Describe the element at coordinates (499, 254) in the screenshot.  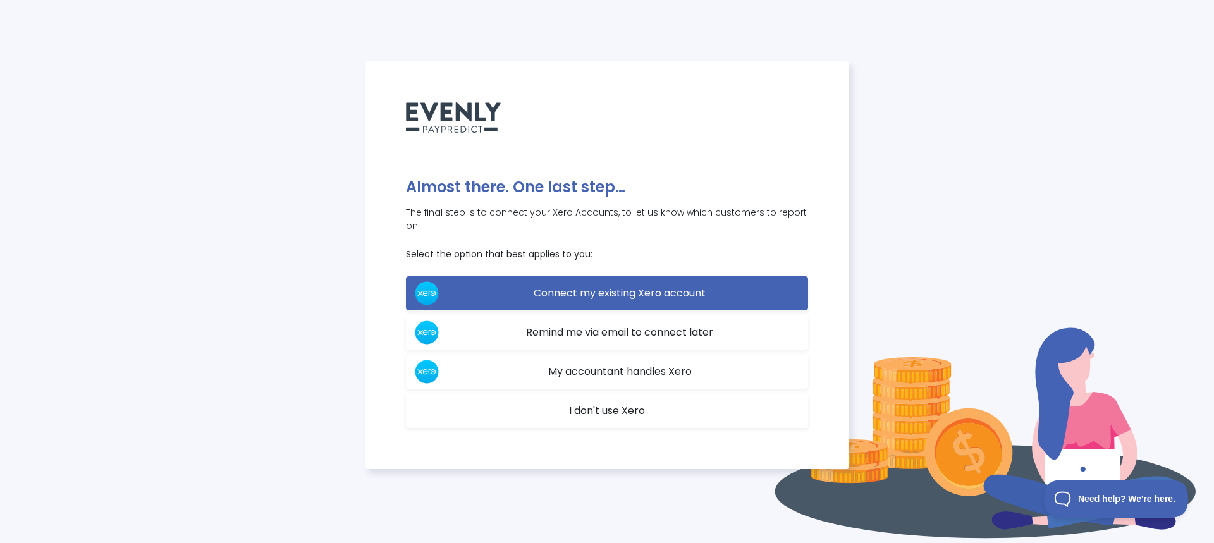
I see `strong: Select the option that best applies to you:` at that location.